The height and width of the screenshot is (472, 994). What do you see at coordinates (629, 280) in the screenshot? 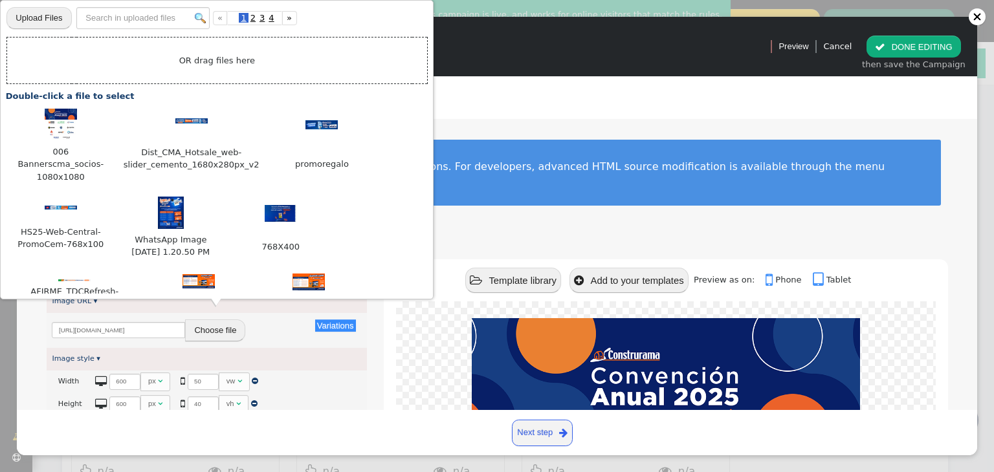
I see `button: Add to your templates` at bounding box center [629, 280].